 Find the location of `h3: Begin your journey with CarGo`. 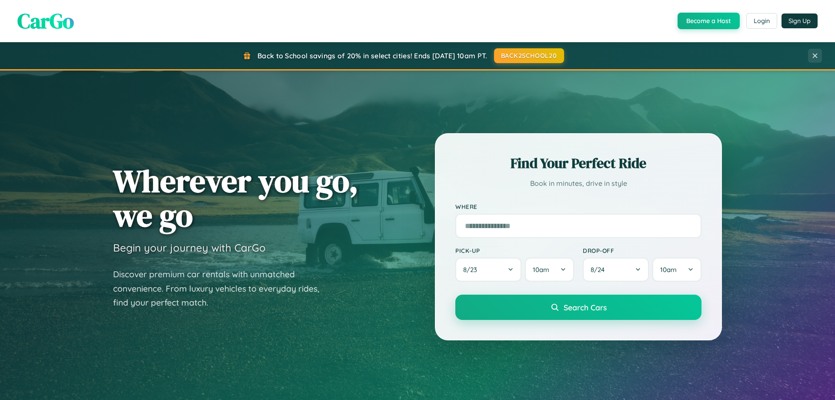

h3: Begin your journey with CarGo is located at coordinates (189, 248).